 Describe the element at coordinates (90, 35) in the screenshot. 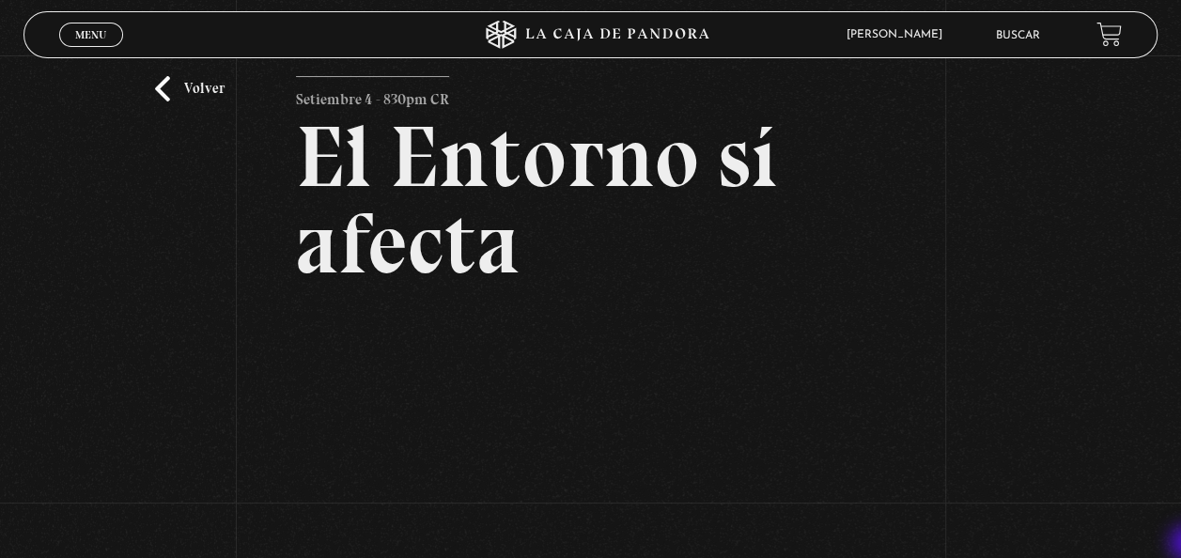

I see `span: Menu` at that location.